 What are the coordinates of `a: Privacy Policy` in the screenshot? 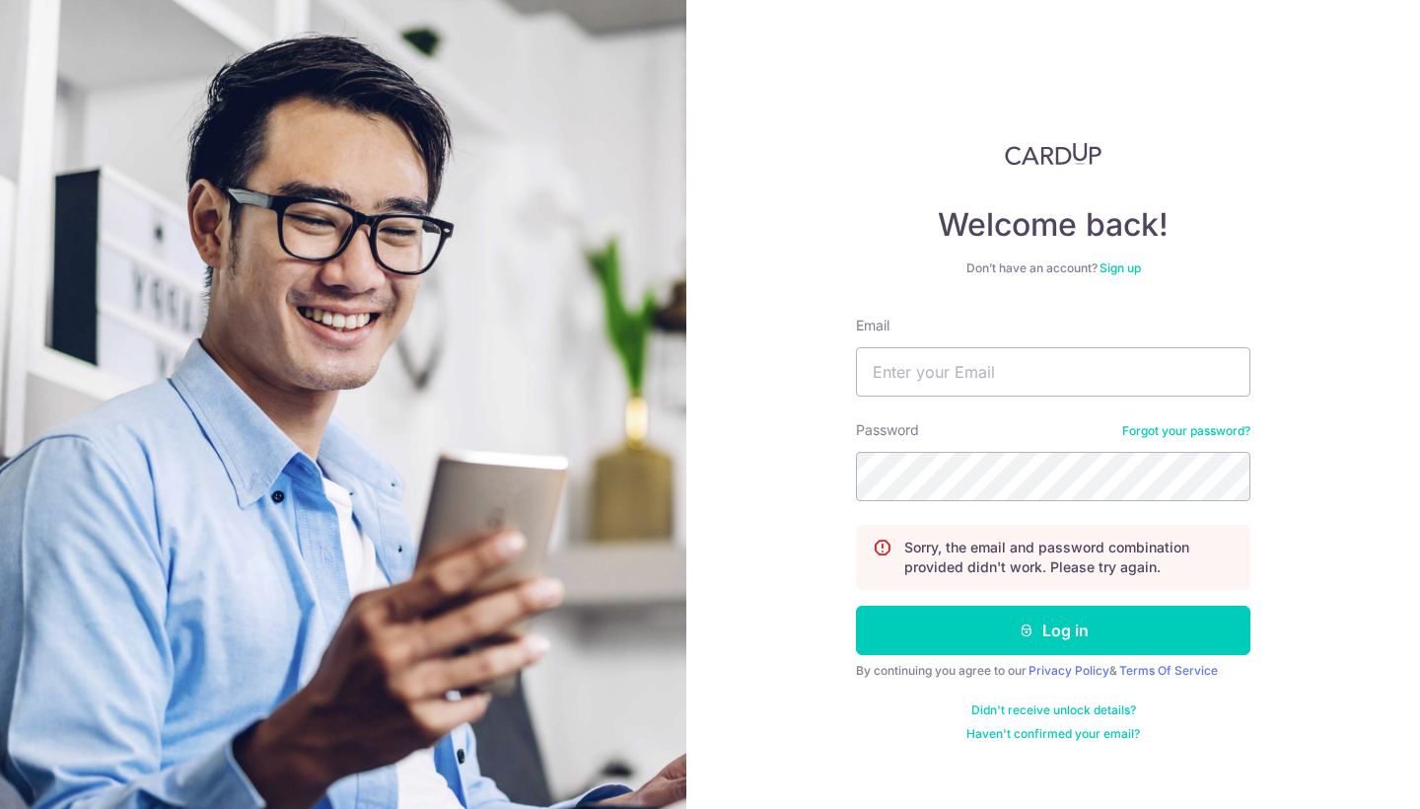 It's located at (1069, 670).